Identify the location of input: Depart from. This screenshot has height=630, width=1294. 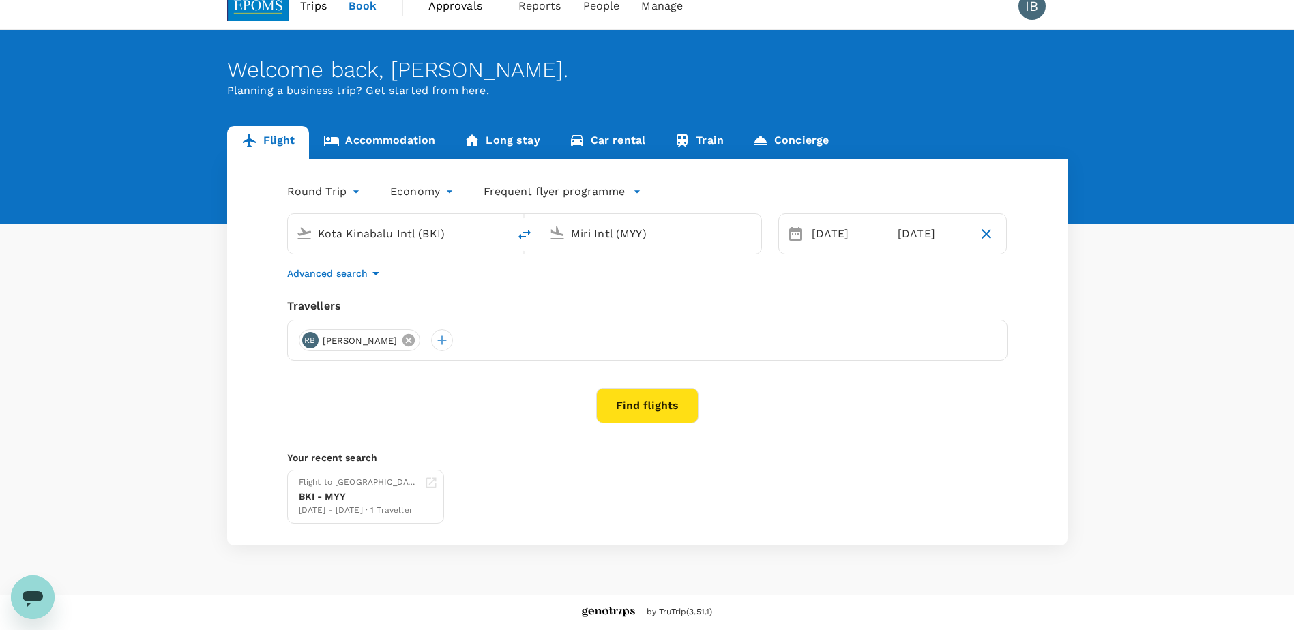
(398, 233).